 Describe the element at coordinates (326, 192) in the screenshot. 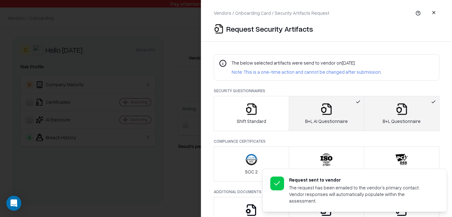

I see `p: Additional Documents` at that location.